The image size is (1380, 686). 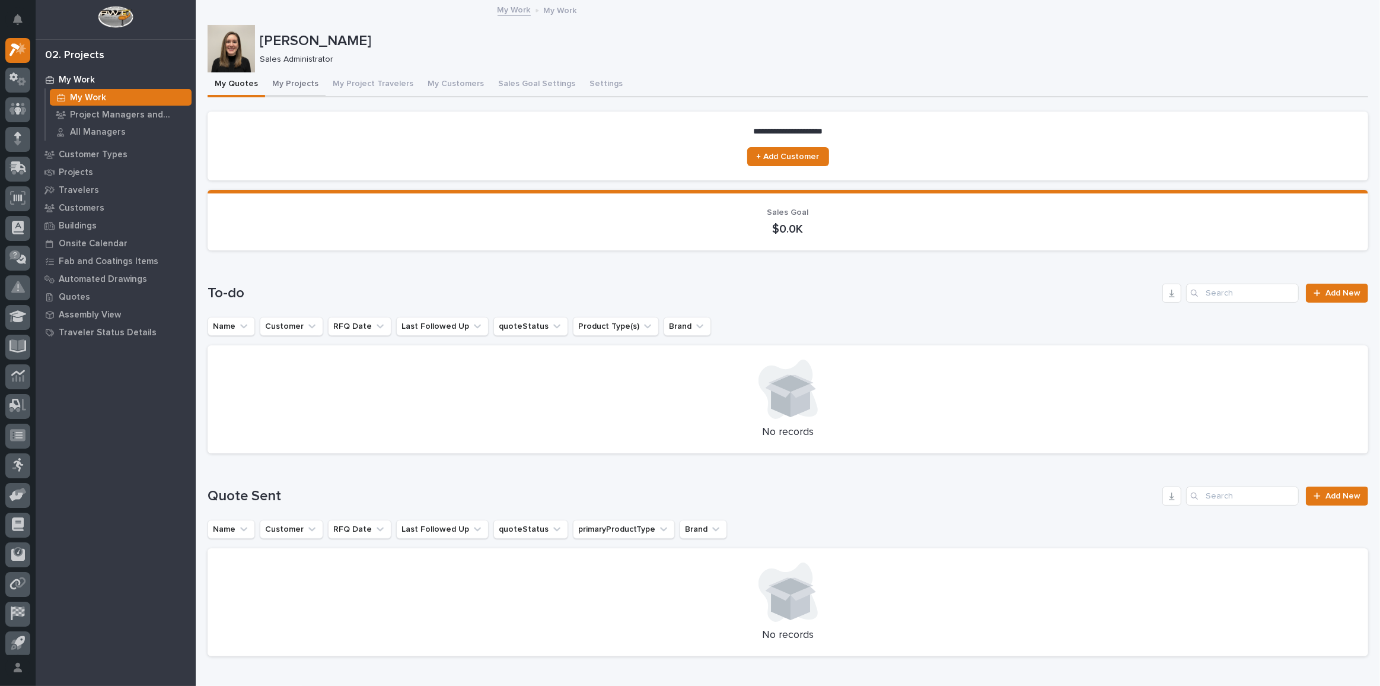 I want to click on p: Onsite Calendar, so click(x=93, y=244).